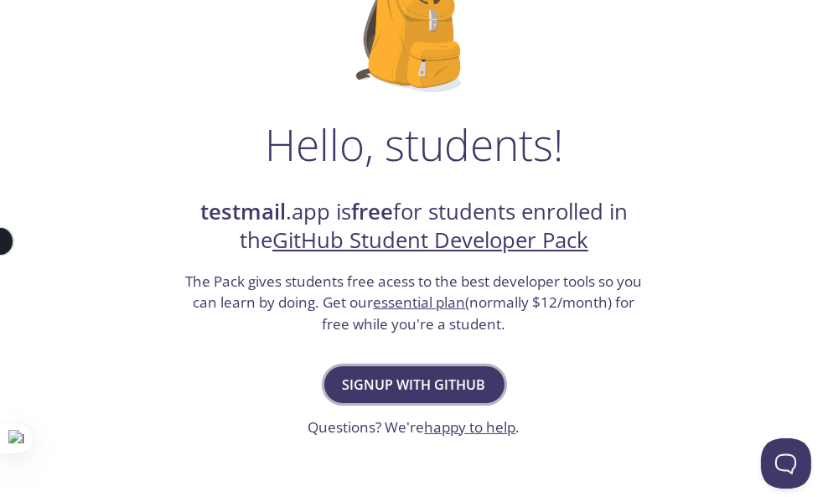  I want to click on a: happy to help, so click(470, 427).